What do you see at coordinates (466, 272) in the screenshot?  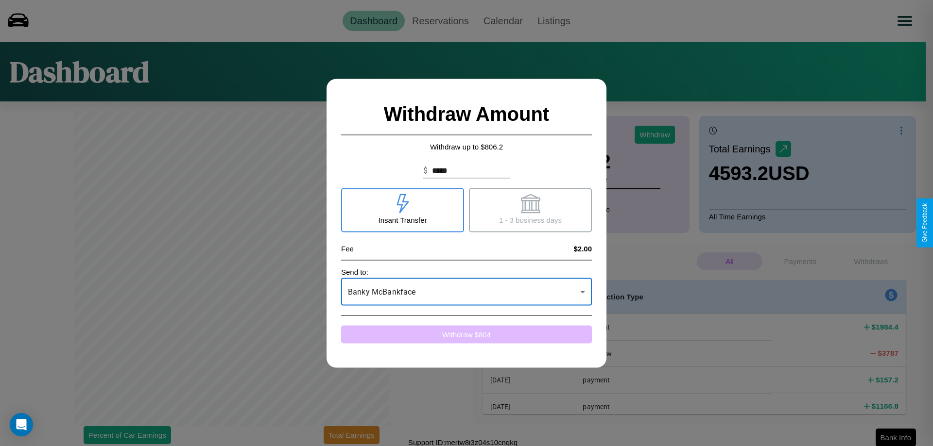 I see `p: Send to:` at bounding box center [466, 272].